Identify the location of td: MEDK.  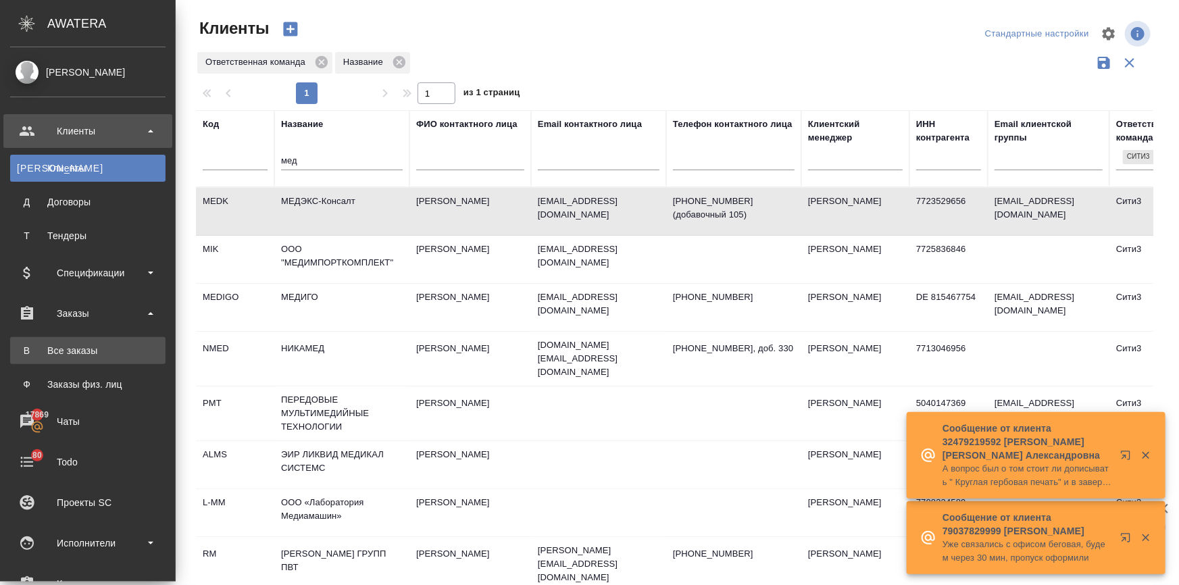
(235, 211).